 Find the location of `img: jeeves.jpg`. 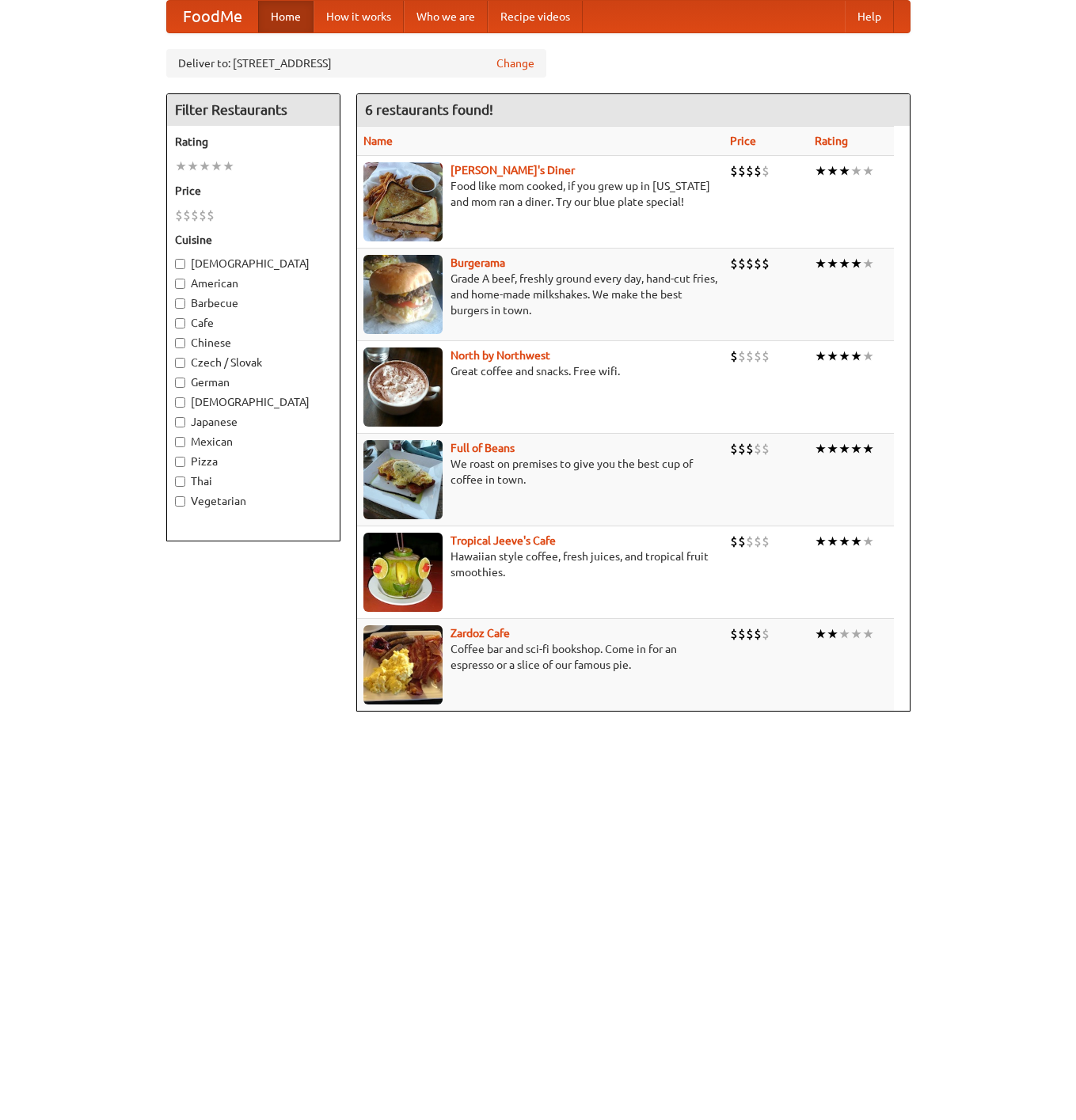

img: jeeves.jpg is located at coordinates (403, 572).